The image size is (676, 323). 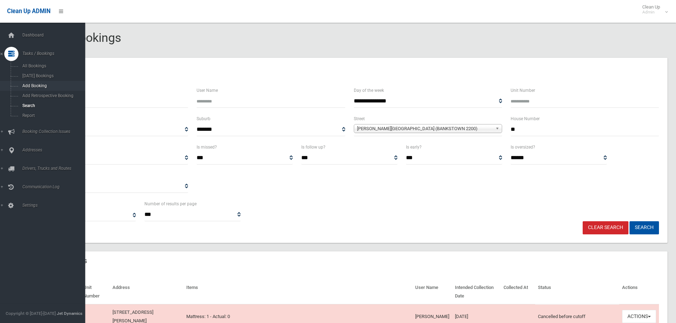 What do you see at coordinates (414, 147) in the screenshot?
I see `label: Is early?` at bounding box center [414, 147].